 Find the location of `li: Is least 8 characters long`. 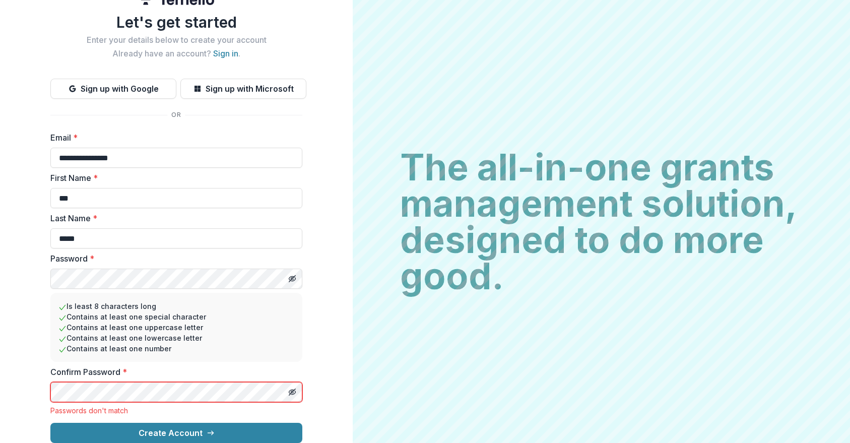

li: Is least 8 characters long is located at coordinates (176, 306).